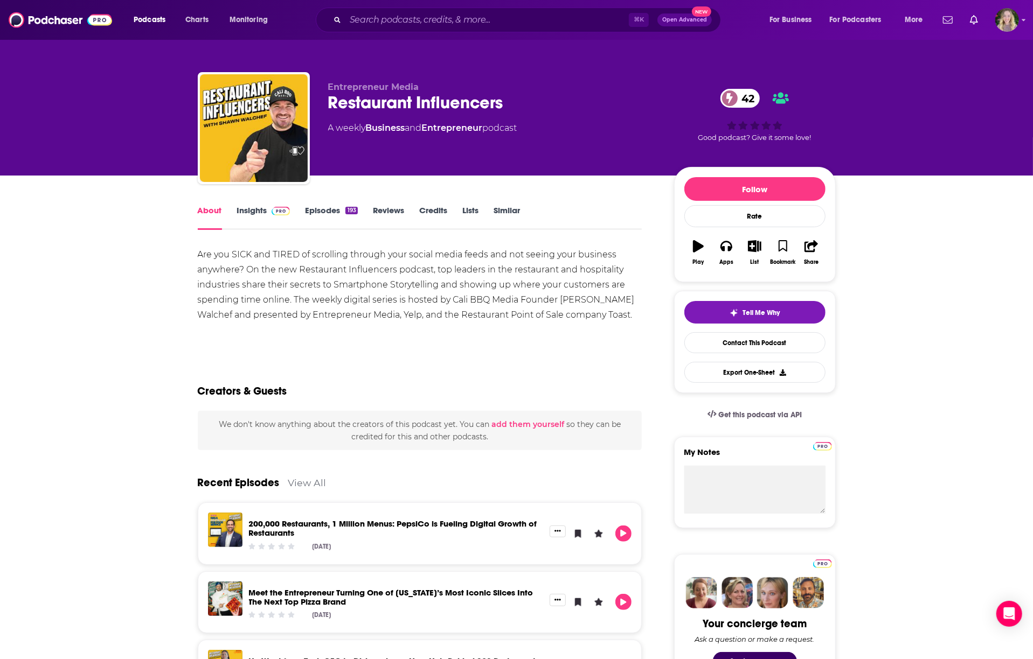 The height and width of the screenshot is (659, 1033). Describe the element at coordinates (413, 128) in the screenshot. I see `span: and` at that location.